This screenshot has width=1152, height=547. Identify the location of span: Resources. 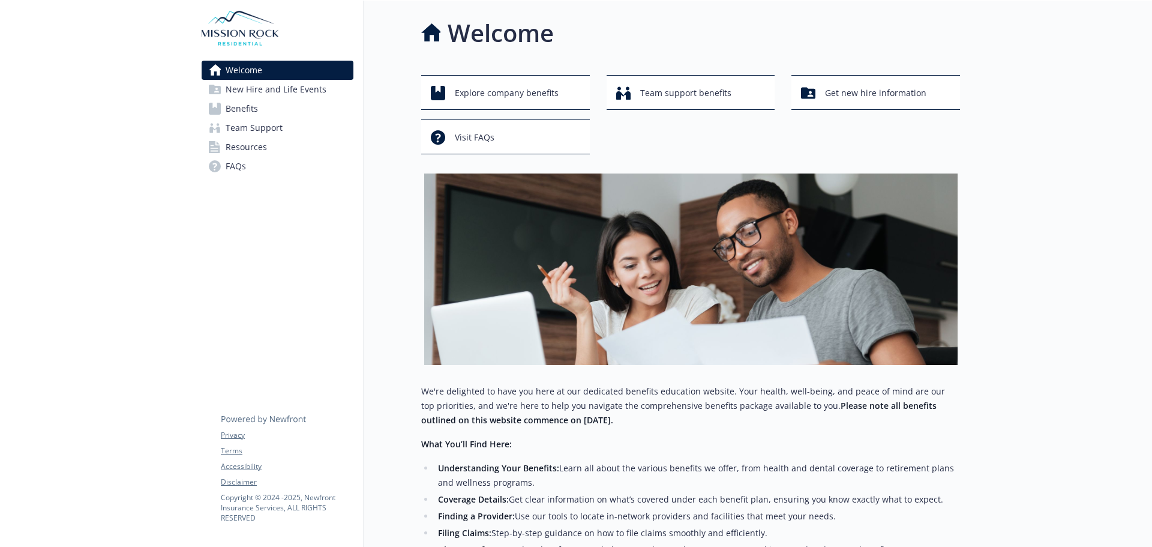
(246, 147).